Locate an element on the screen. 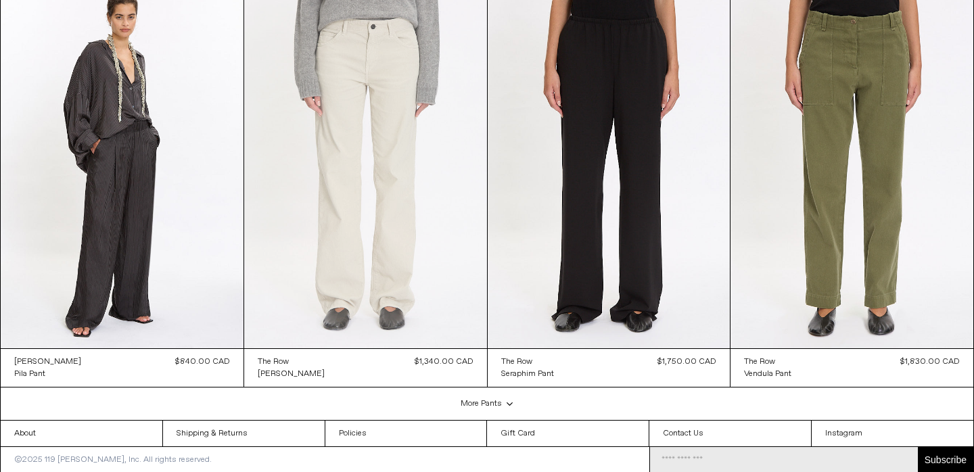 Image resolution: width=974 pixels, height=472 pixels. a: Vendula Pant is located at coordinates (767, 374).